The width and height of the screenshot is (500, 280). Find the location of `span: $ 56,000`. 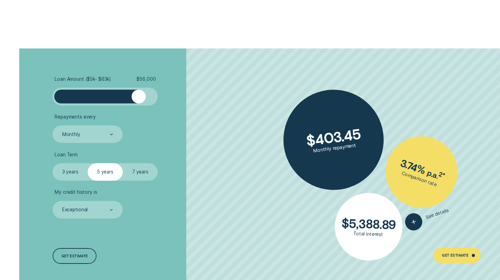

span: $ 56,000 is located at coordinates (146, 79).